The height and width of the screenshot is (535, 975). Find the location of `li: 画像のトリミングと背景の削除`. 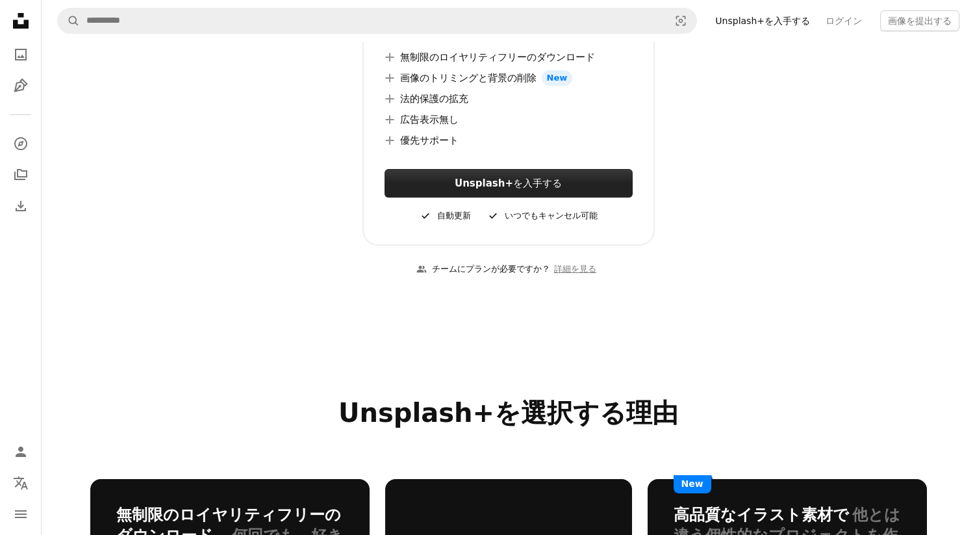

li: 画像のトリミングと背景の削除 is located at coordinates (509, 78).